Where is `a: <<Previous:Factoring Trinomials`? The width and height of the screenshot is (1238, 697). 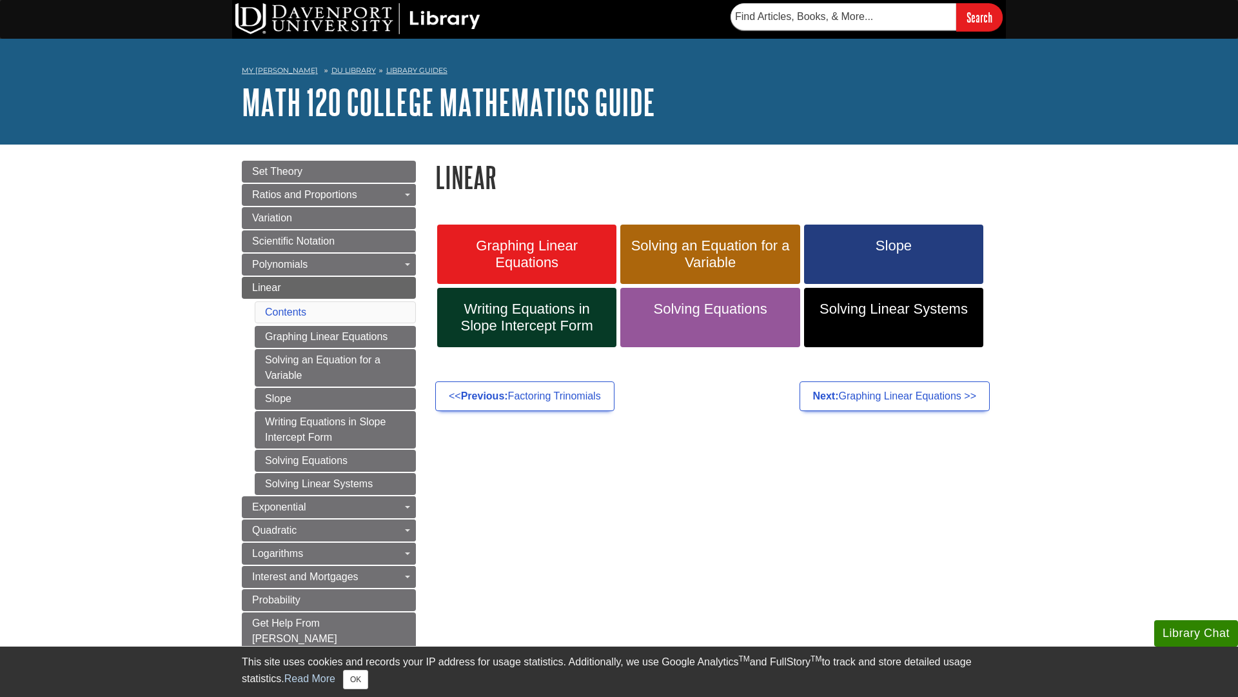
a: <<Previous:Factoring Trinomials is located at coordinates (525, 396).